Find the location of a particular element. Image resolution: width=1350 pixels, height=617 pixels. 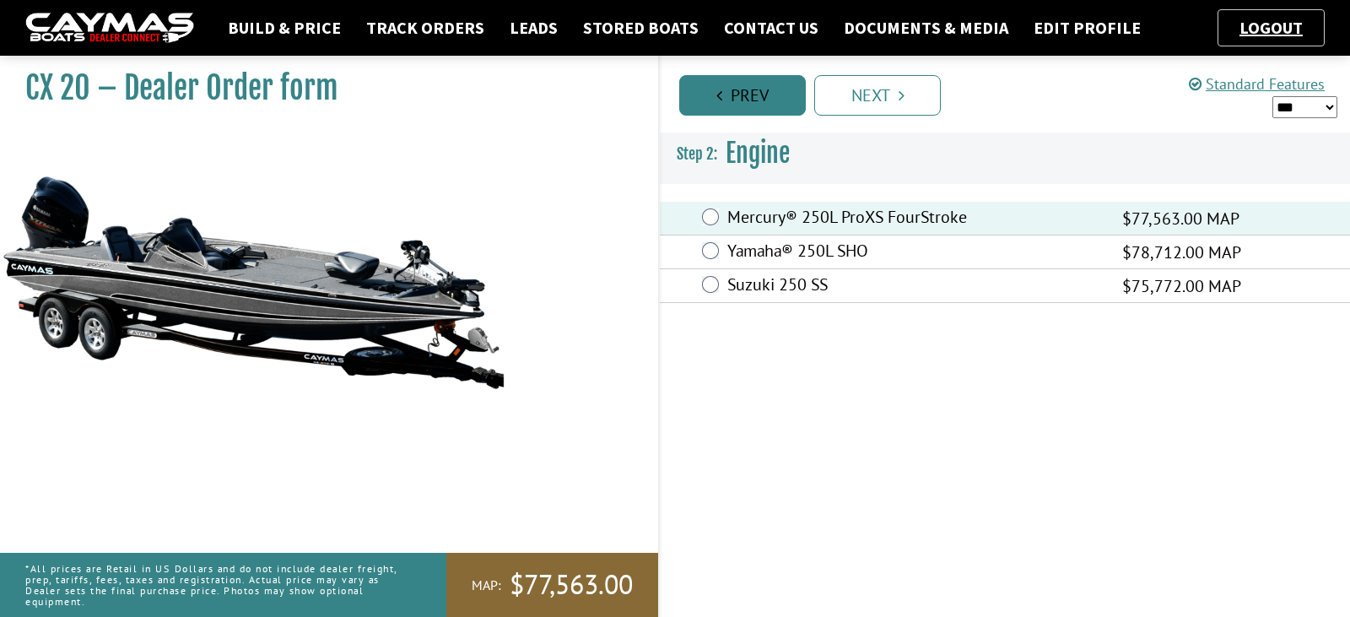

label: Yamaha® 250L SHO is located at coordinates (914, 252).